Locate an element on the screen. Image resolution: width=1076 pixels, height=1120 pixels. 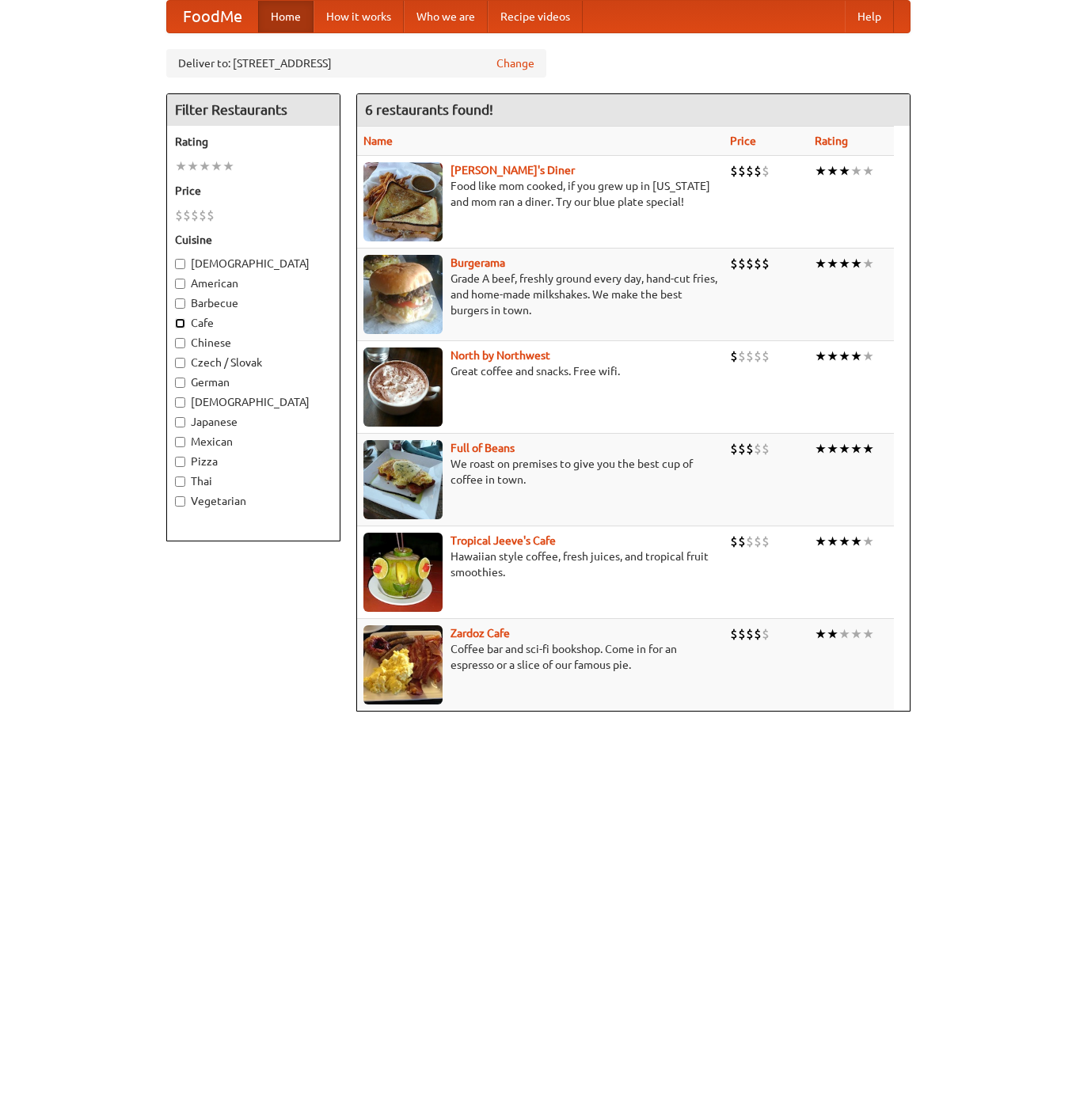
a: Change is located at coordinates (515, 63).